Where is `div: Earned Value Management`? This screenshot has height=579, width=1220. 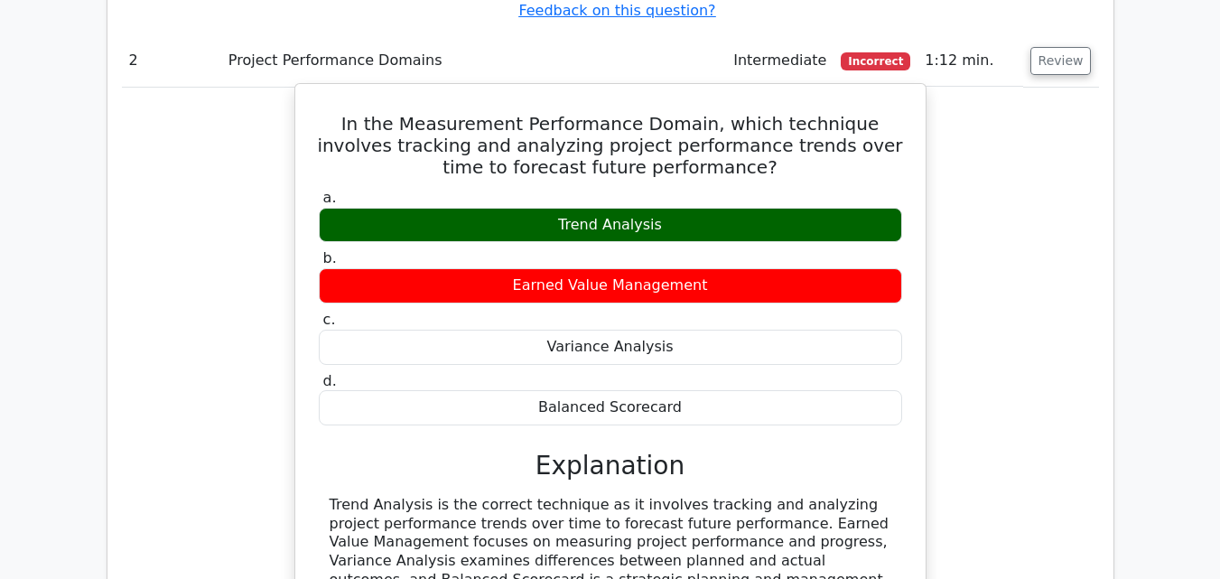 div: Earned Value Management is located at coordinates (610, 285).